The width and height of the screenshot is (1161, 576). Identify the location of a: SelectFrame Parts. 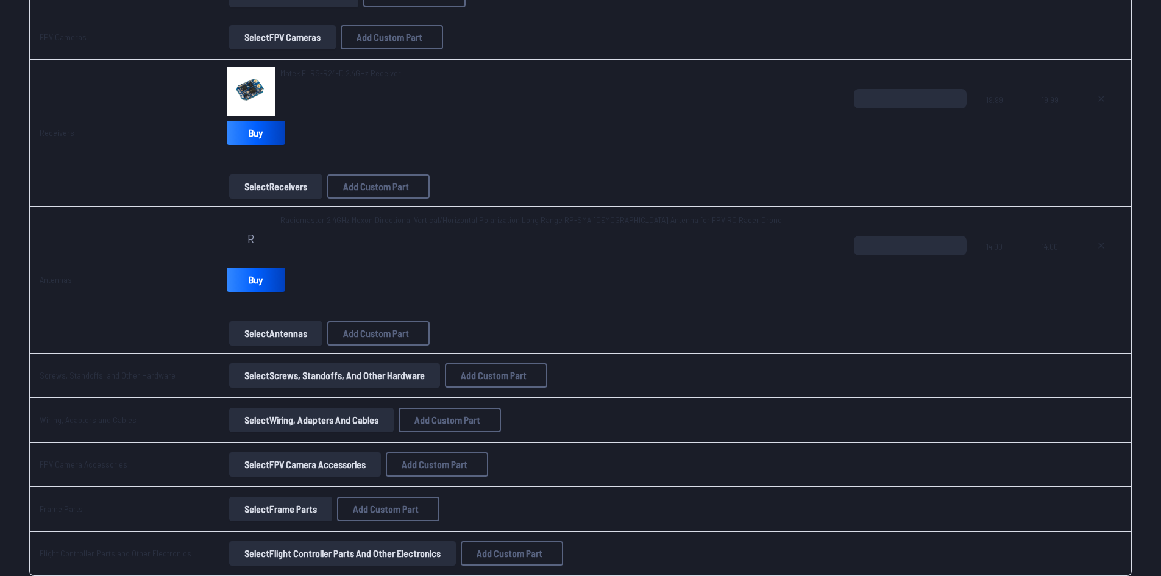
(280, 509).